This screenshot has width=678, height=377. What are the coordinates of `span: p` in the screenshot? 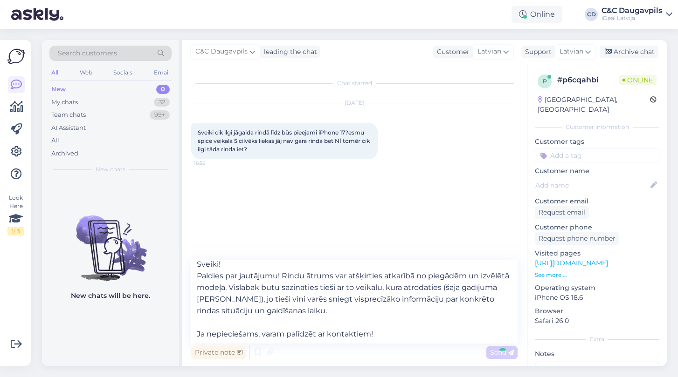 It's located at (544, 81).